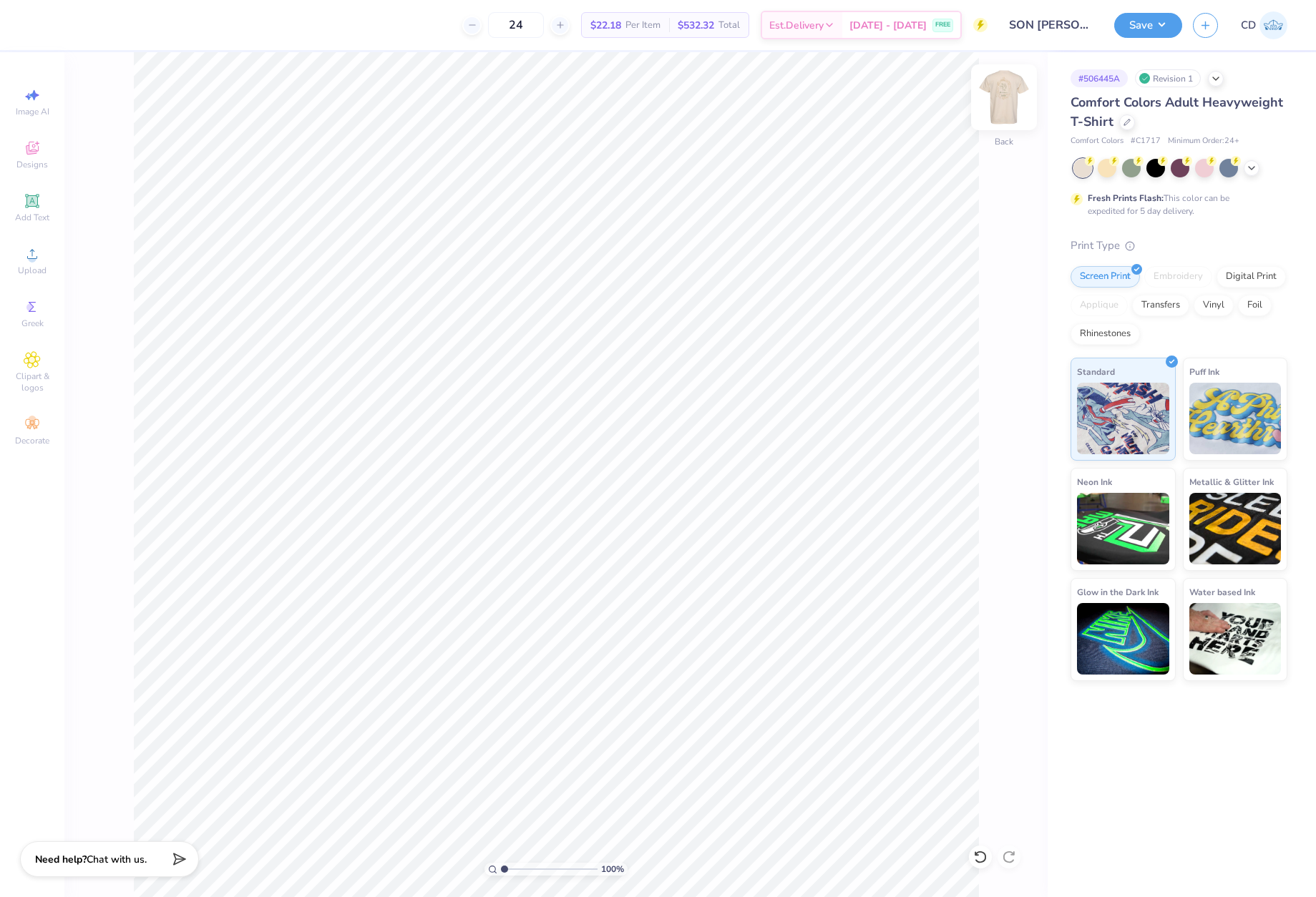  What do you see at coordinates (1176, 204) in the screenshot?
I see `div: This color can be expedited for 5 day delivery.` at bounding box center [1176, 204].